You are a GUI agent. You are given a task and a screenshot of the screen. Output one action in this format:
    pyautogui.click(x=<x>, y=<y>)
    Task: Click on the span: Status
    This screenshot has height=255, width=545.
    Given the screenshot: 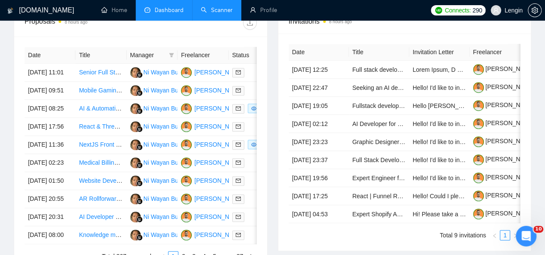 What is the action you would take?
    pyautogui.click(x=250, y=55)
    